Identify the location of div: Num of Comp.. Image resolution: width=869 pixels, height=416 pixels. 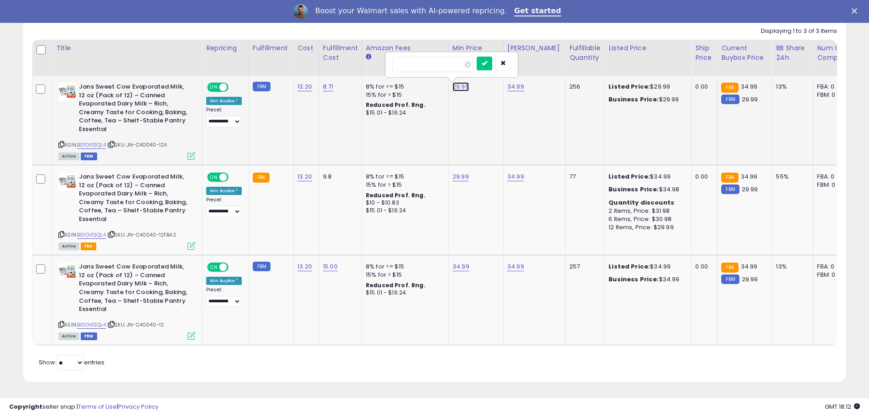
(833, 53).